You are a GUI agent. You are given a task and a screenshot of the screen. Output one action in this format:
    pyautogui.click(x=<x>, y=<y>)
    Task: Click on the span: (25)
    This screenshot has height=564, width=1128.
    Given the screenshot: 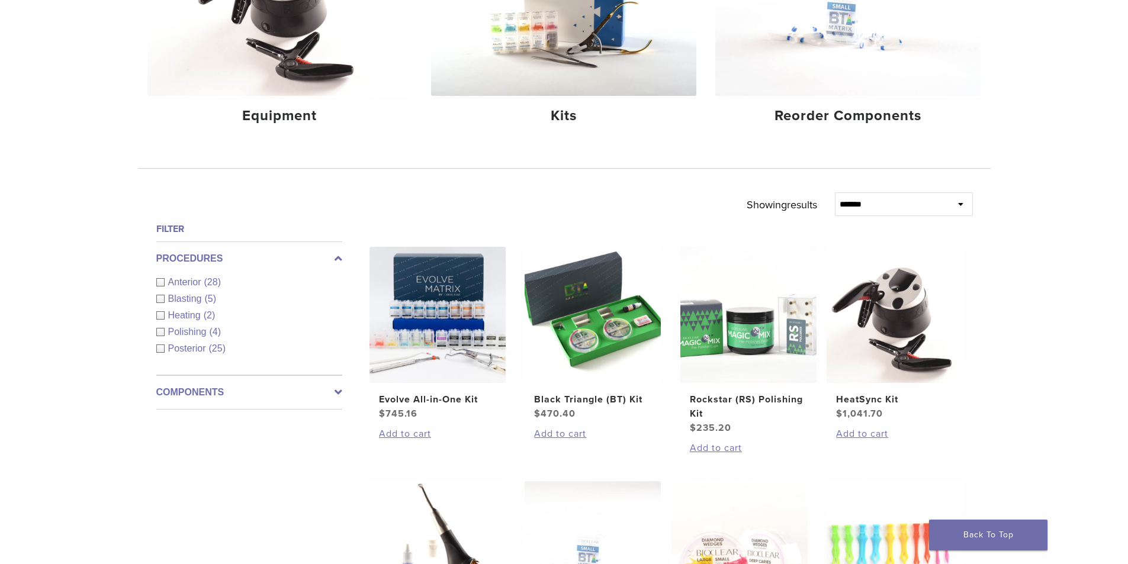 What is the action you would take?
    pyautogui.click(x=217, y=348)
    